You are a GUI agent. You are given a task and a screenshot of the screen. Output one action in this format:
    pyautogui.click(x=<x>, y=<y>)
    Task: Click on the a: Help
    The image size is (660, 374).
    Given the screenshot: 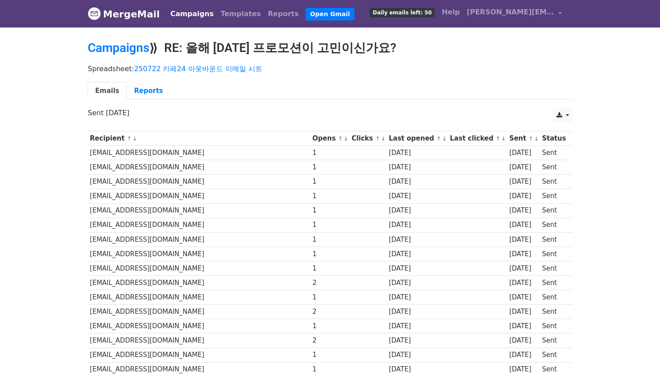 What is the action you would take?
    pyautogui.click(x=451, y=12)
    